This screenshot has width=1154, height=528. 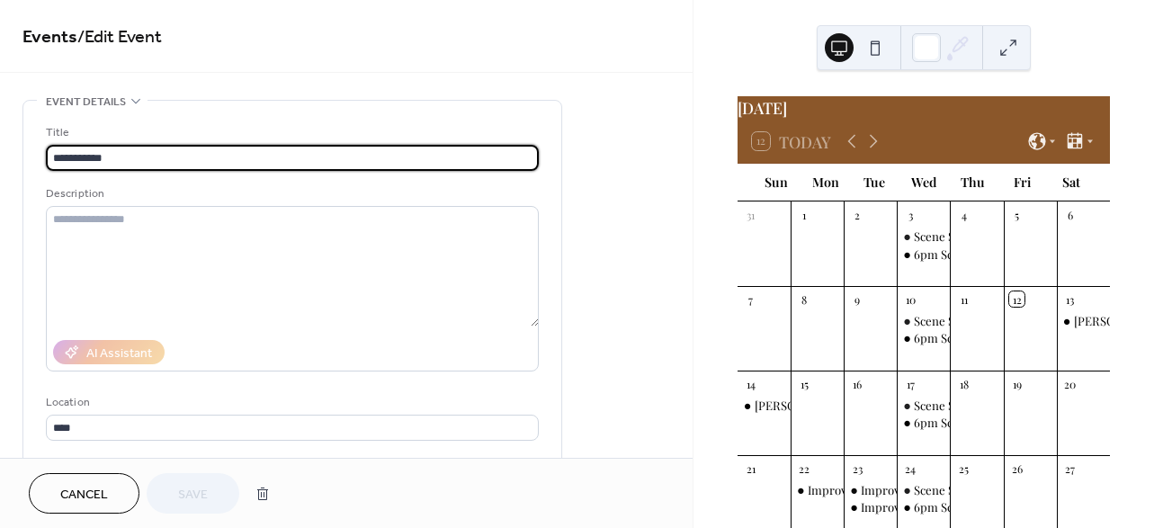 What do you see at coordinates (1070, 383) in the screenshot?
I see `div: 20` at bounding box center [1070, 383].